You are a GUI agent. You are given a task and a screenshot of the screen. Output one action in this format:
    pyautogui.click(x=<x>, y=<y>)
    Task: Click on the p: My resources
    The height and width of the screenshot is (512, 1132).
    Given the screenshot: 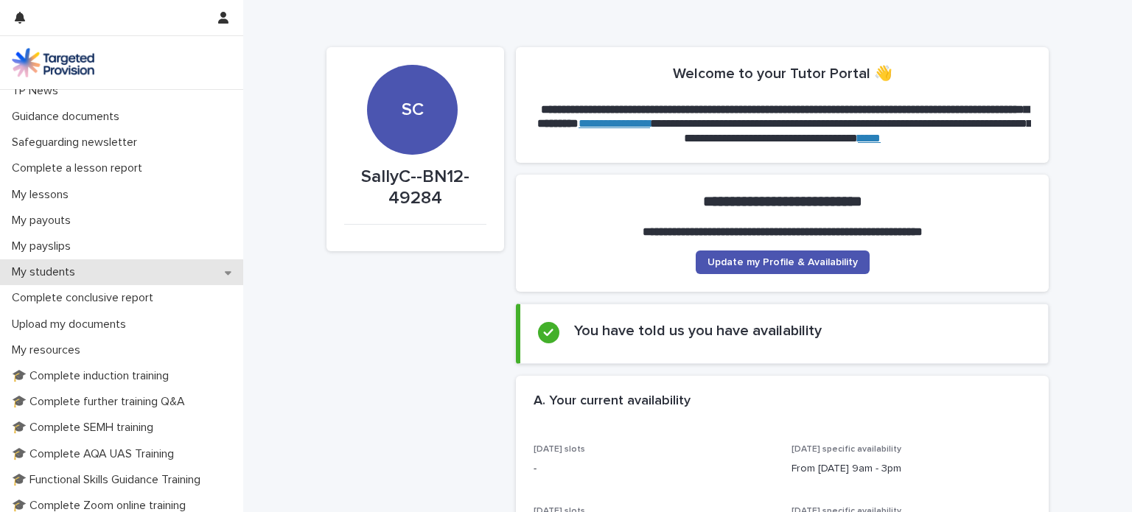 What is the action you would take?
    pyautogui.click(x=49, y=350)
    